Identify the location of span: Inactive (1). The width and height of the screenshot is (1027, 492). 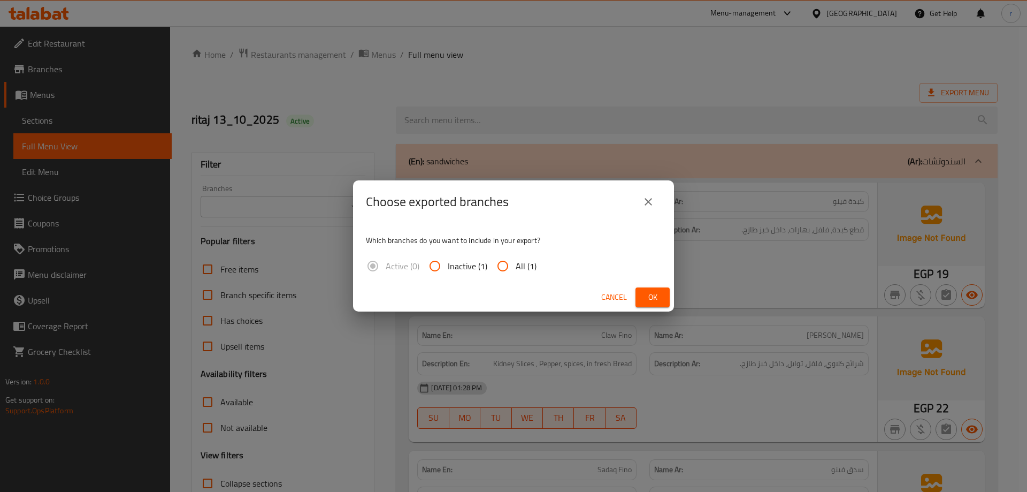
(468, 266).